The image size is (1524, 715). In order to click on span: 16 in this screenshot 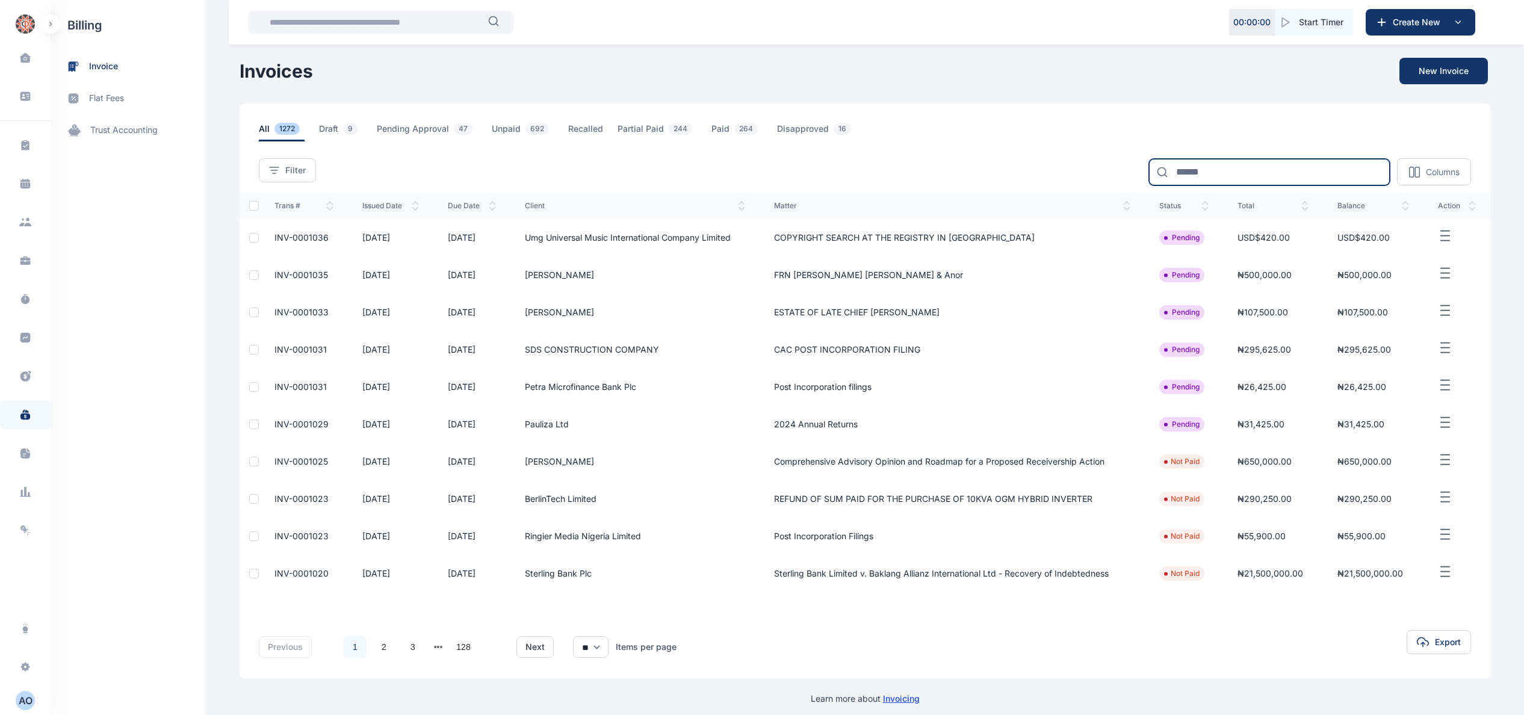, I will do `click(842, 129)`.